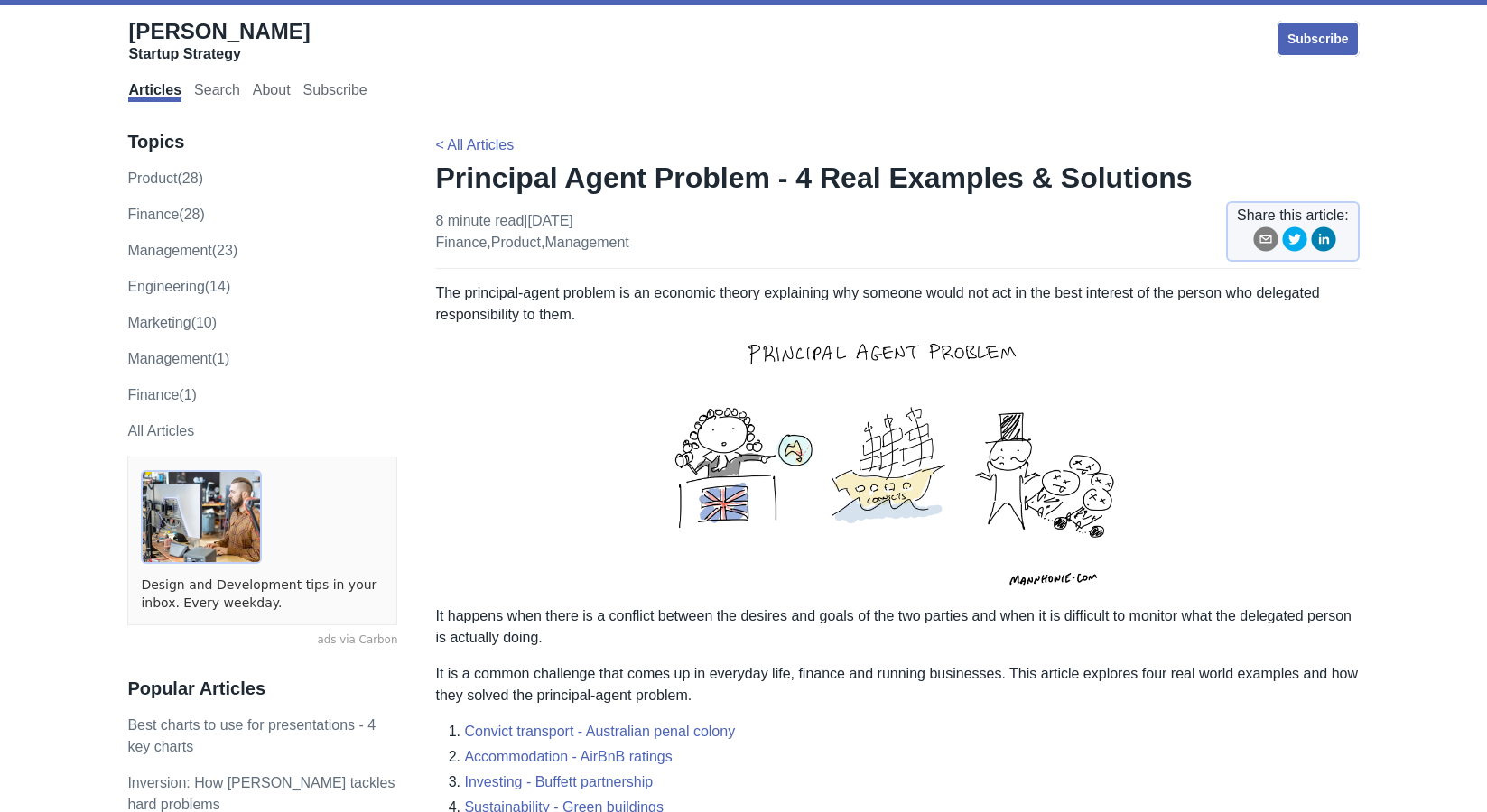 The height and width of the screenshot is (812, 1487). I want to click on div: Startup Strategy, so click(218, 54).